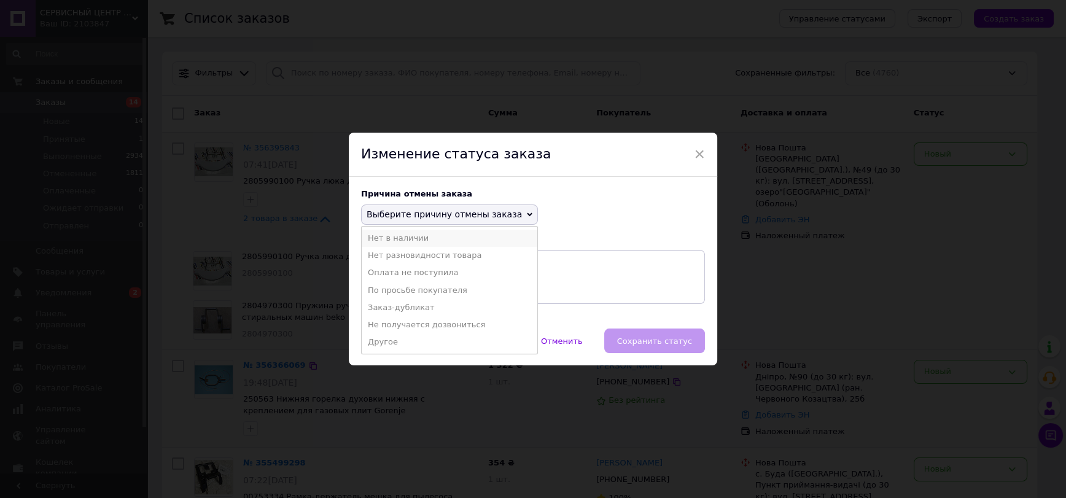  I want to click on li: По просьбе покупателя, so click(449, 290).